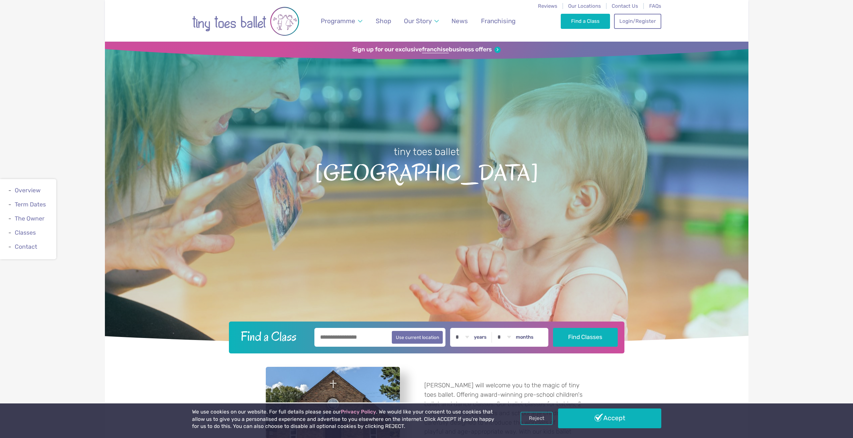 Image resolution: width=853 pixels, height=438 pixels. What do you see at coordinates (460, 21) in the screenshot?
I see `span: News` at bounding box center [460, 21].